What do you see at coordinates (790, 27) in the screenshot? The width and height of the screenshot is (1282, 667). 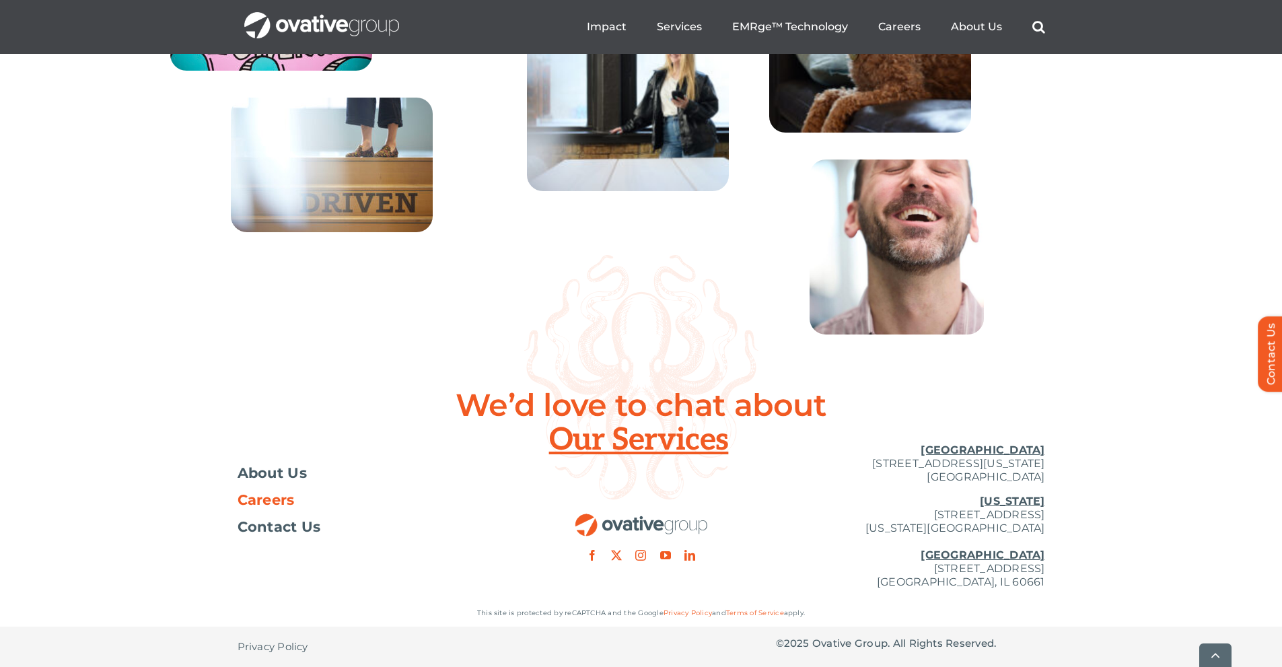 I see `span: EMRge™ Technology` at bounding box center [790, 27].